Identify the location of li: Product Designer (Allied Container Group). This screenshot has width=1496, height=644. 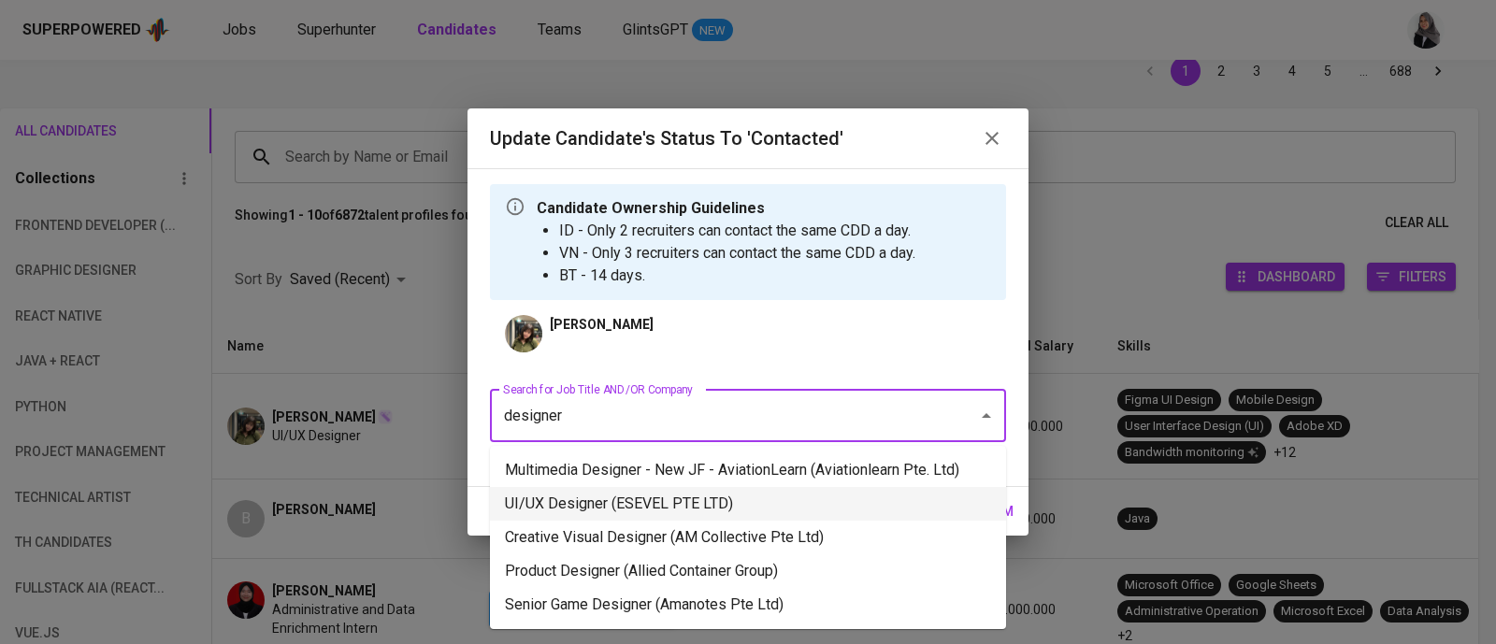
(748, 571).